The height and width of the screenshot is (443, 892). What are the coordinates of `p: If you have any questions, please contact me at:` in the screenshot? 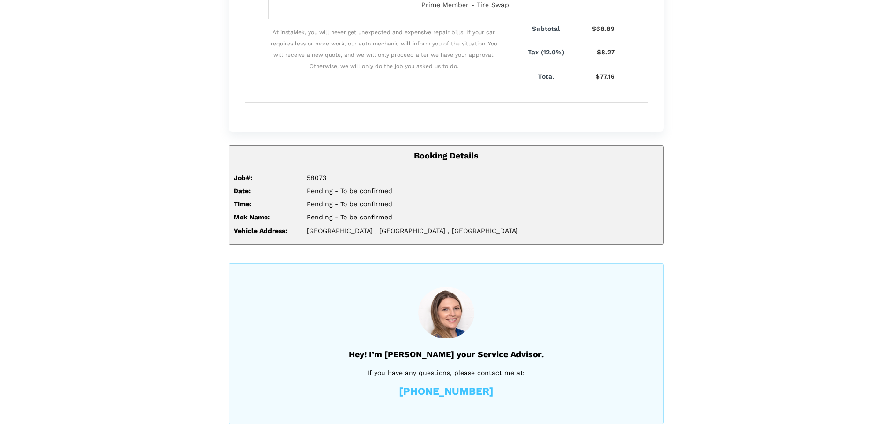 It's located at (446, 372).